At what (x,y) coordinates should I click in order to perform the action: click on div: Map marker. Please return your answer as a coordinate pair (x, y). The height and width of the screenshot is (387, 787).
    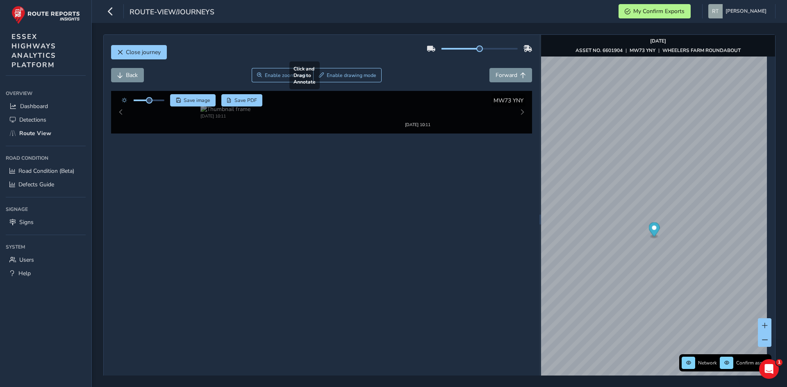
    Looking at the image, I should click on (653, 231).